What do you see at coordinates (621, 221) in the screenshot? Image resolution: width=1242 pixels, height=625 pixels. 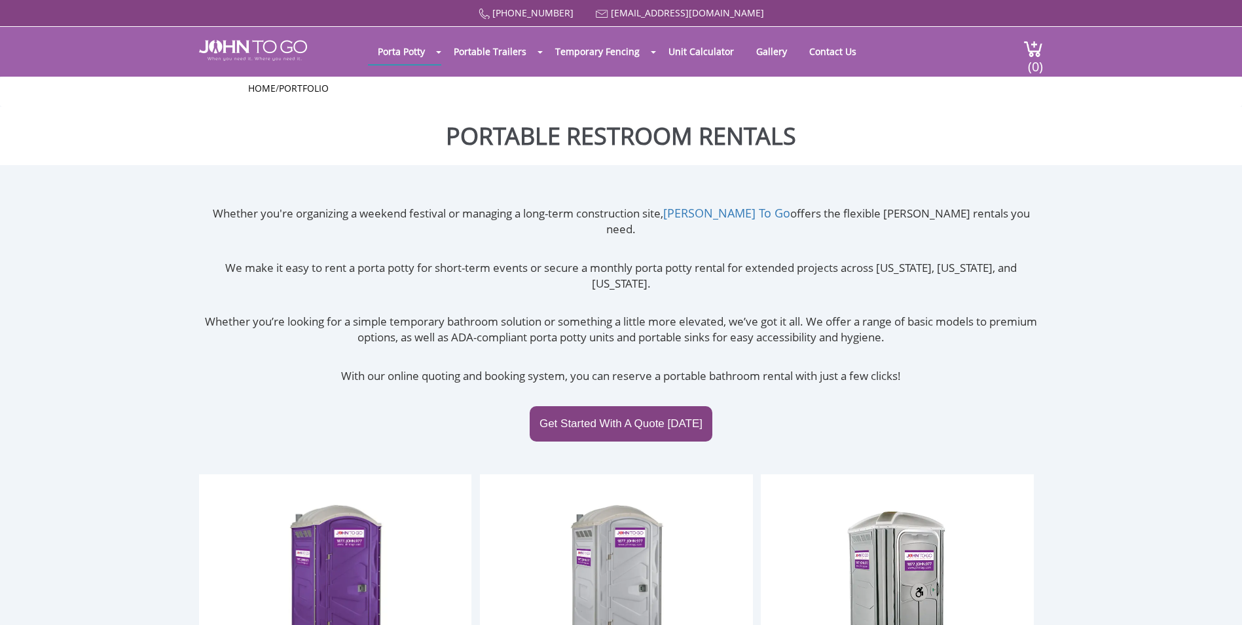 I see `p: Whether you're organizing a weekend festival or managing a long-term construction site, offers th...` at bounding box center [621, 221].